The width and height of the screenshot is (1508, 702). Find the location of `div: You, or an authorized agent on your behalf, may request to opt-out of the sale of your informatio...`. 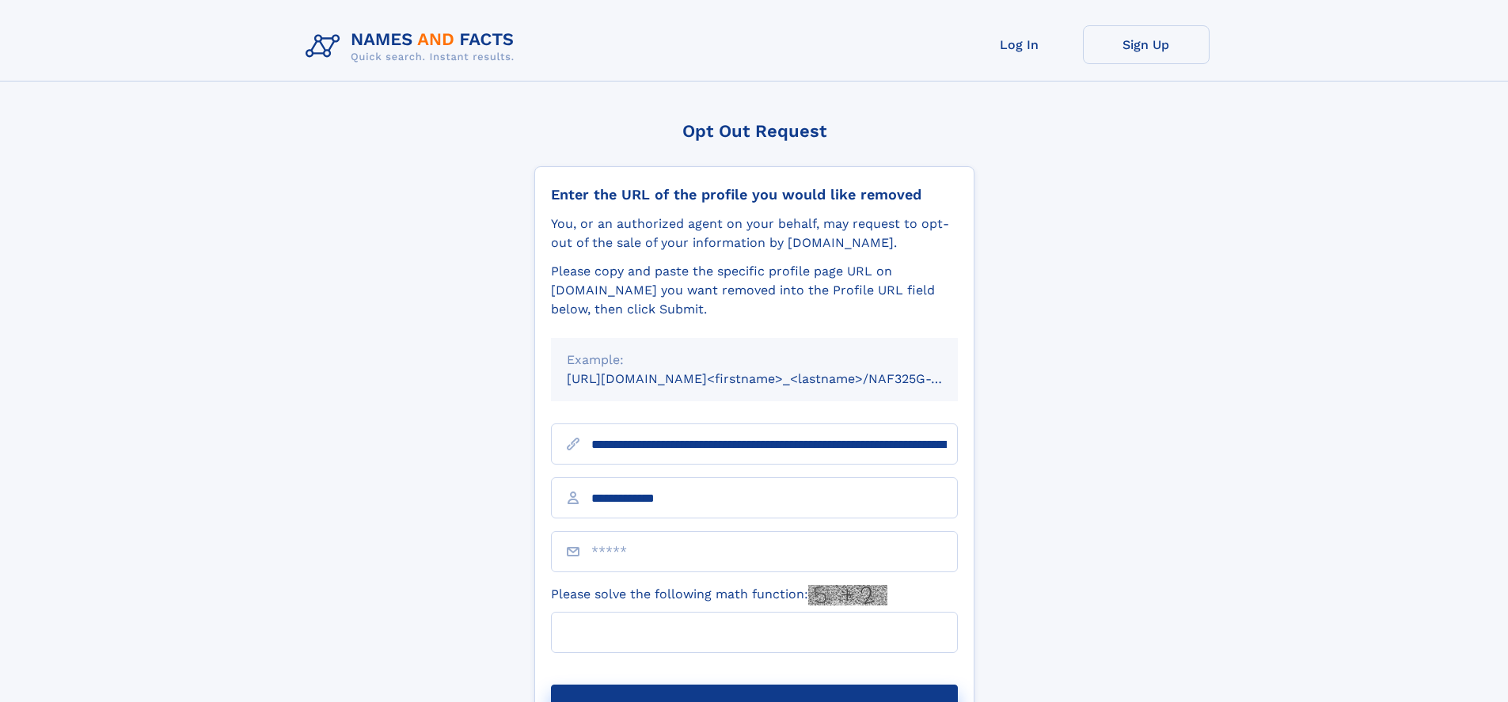

div: You, or an authorized agent on your behalf, may request to opt-out of the sale of your informatio... is located at coordinates (754, 233).